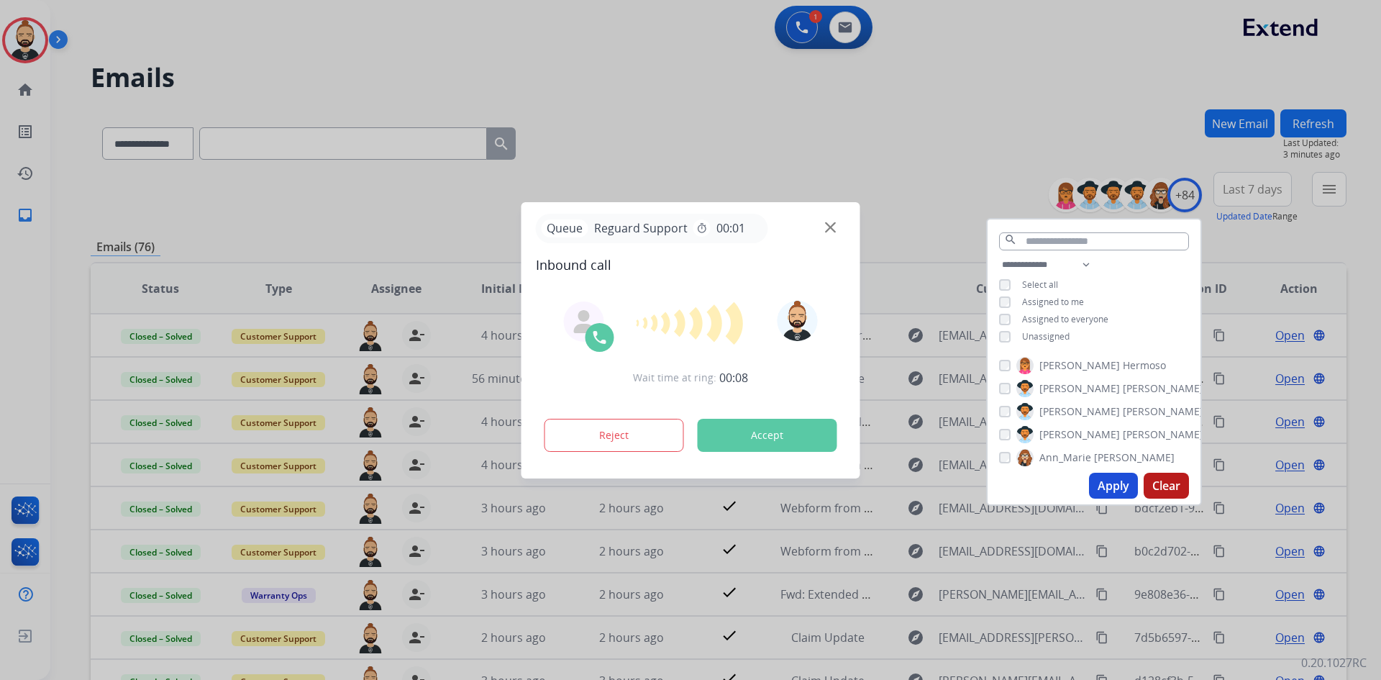 The height and width of the screenshot is (680, 1381). What do you see at coordinates (641, 228) in the screenshot?
I see `span: Reguard Support` at bounding box center [641, 228].